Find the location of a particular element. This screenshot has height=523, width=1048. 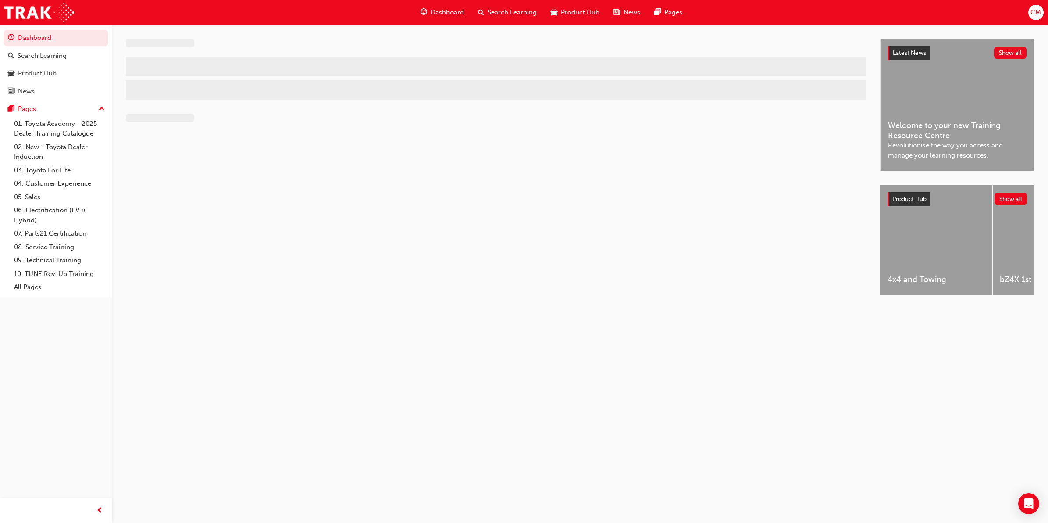

span: News is located at coordinates (632, 12).